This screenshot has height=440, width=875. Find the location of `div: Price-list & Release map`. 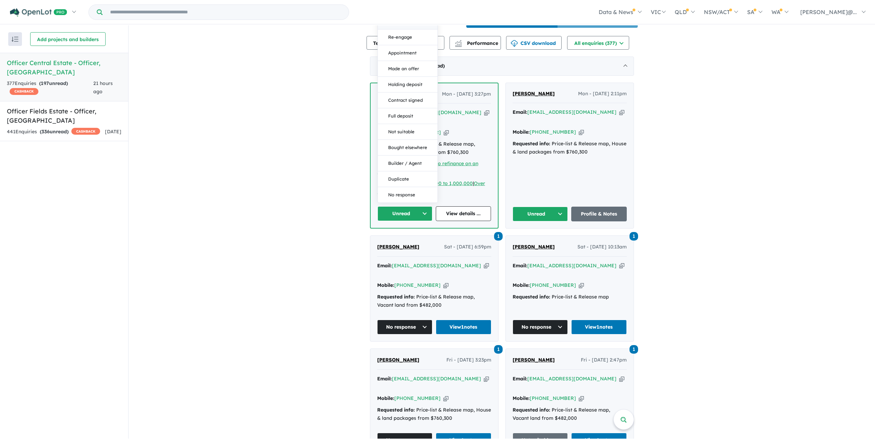

div: Price-list & Release map is located at coordinates (570, 297).